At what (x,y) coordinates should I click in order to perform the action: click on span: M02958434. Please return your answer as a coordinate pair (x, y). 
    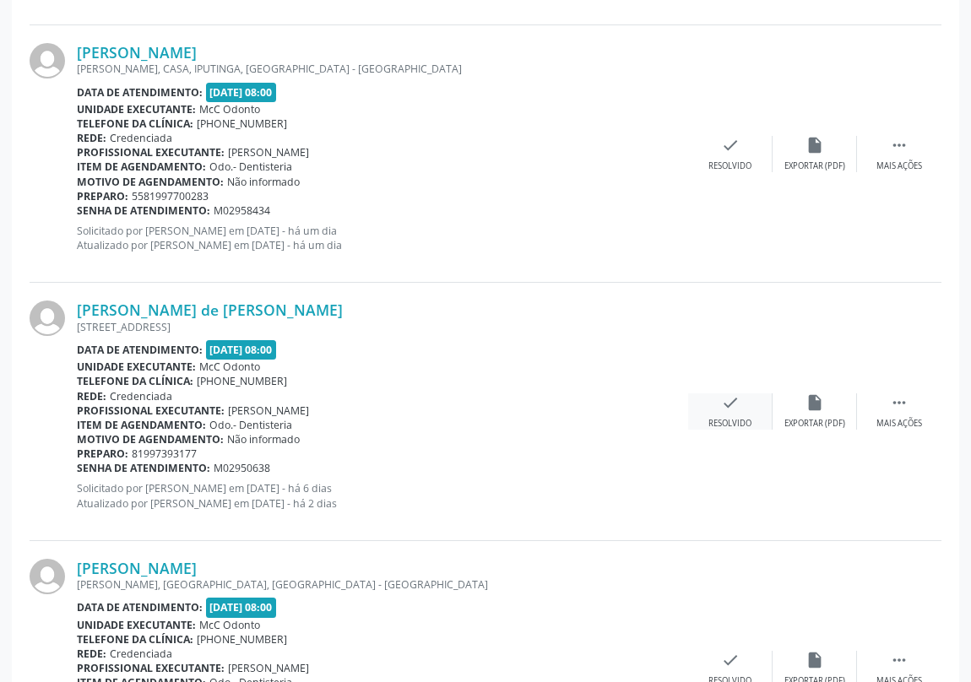
    Looking at the image, I should click on (242, 210).